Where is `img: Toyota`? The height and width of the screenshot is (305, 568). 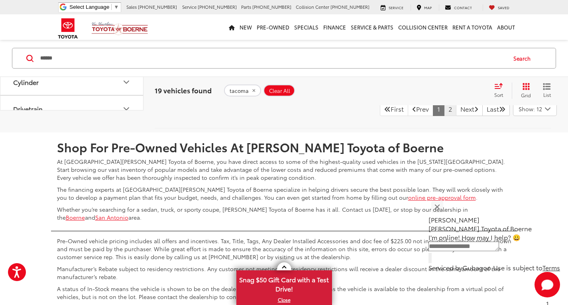 img: Toyota is located at coordinates (68, 28).